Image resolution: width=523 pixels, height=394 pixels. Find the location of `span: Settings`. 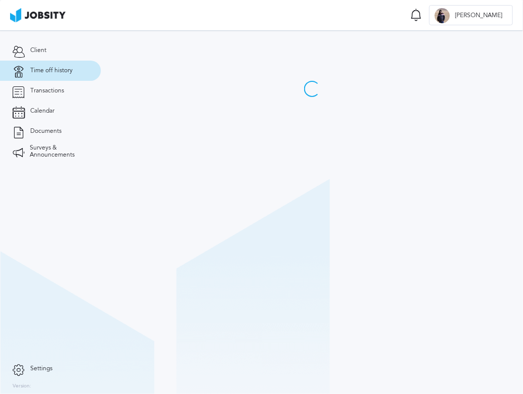

span: Settings is located at coordinates (41, 368).